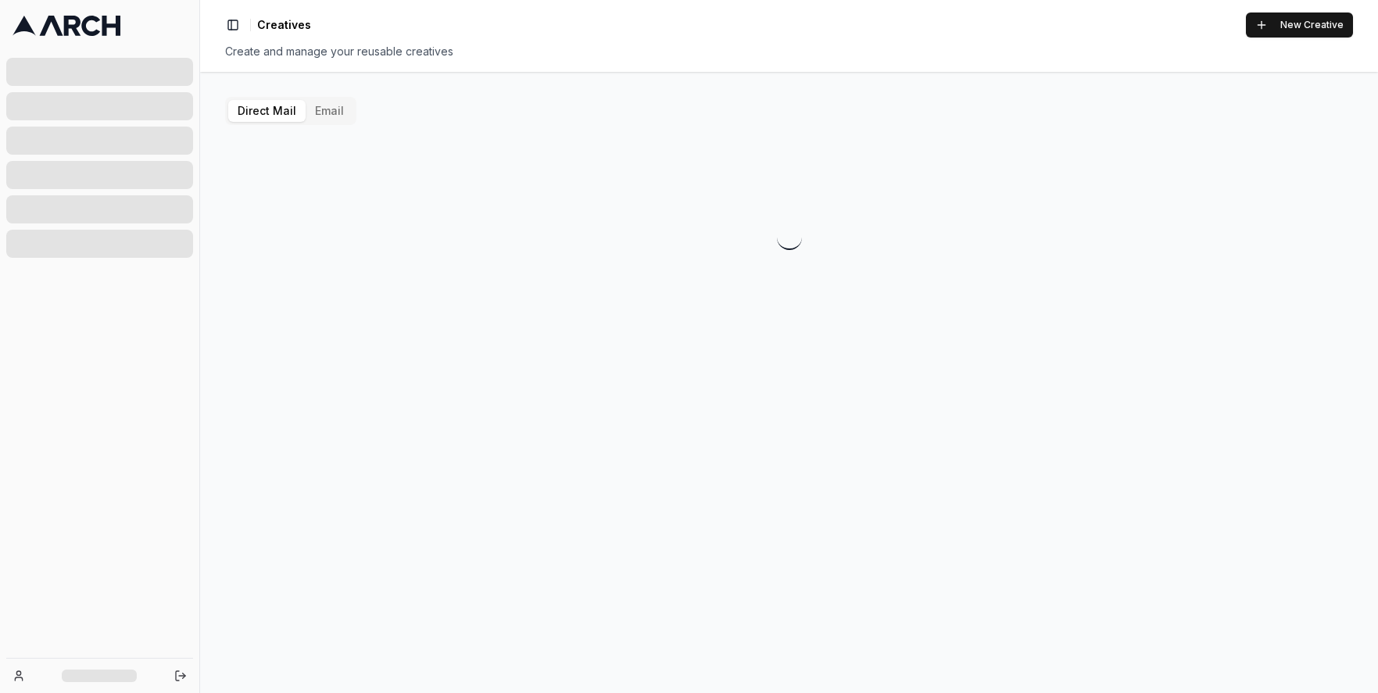 The height and width of the screenshot is (693, 1378). What do you see at coordinates (329, 111) in the screenshot?
I see `button: Email` at bounding box center [329, 111].